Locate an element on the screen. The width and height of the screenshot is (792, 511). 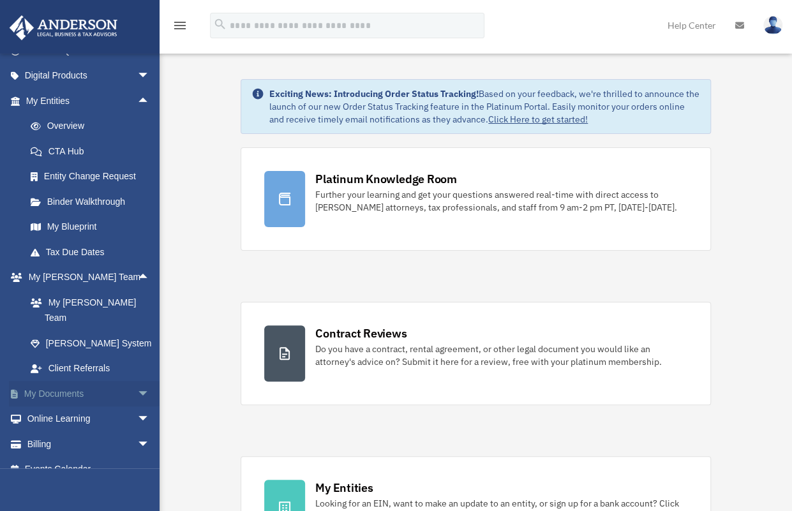
a: Events Calendar is located at coordinates (89, 470).